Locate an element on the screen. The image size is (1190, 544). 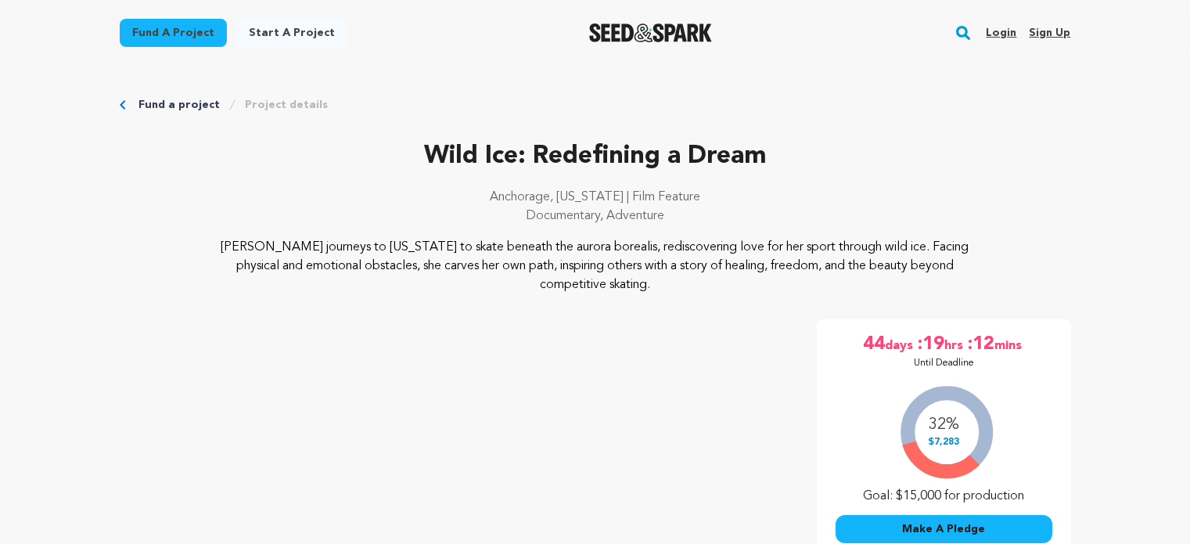
img: Seed&Spark Logo Dark Mode is located at coordinates (650, 33).